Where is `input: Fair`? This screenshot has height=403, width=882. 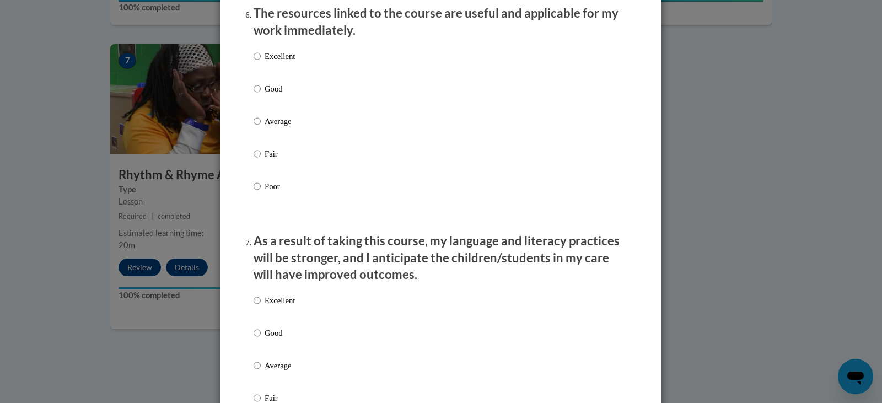 input: Fair is located at coordinates (257, 154).